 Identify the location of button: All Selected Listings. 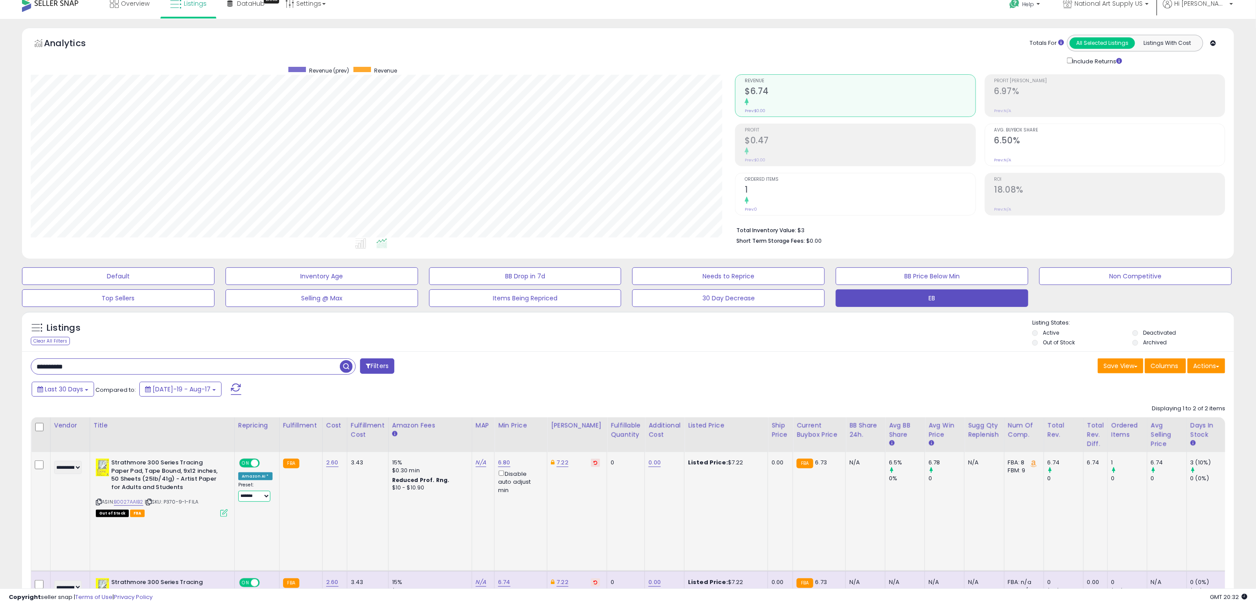
(1102, 43).